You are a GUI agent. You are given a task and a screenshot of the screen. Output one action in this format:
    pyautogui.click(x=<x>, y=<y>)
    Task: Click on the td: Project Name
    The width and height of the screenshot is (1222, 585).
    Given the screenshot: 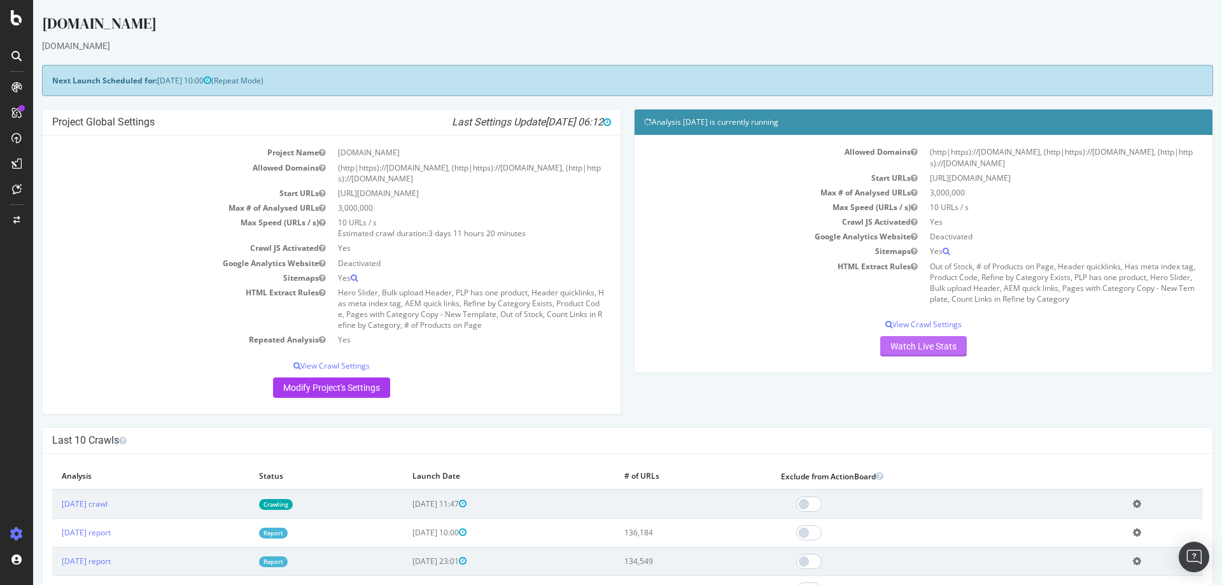 What is the action you would take?
    pyautogui.click(x=158, y=152)
    